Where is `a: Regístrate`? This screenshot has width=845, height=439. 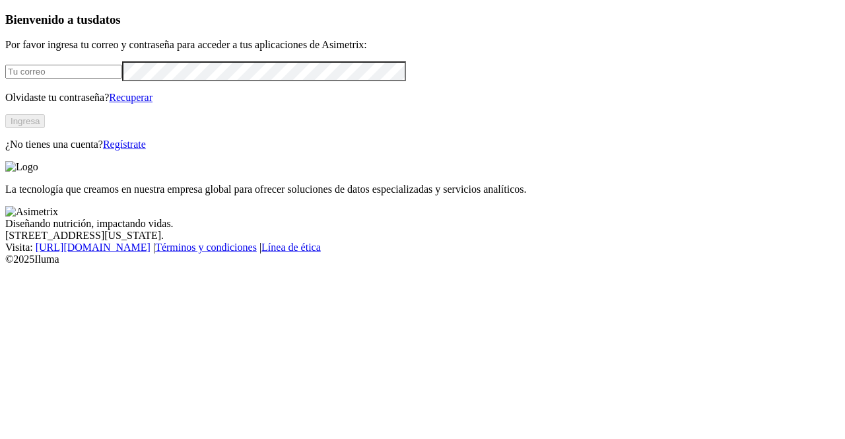 a: Regístrate is located at coordinates (124, 144).